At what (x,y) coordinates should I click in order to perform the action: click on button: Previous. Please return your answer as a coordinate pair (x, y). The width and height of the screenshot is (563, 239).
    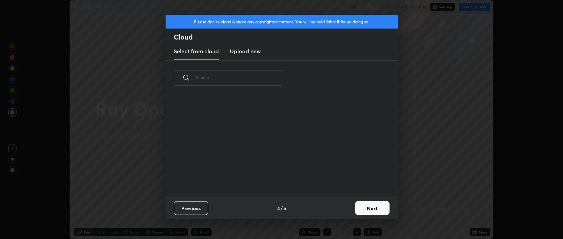
    Looking at the image, I should click on (191, 208).